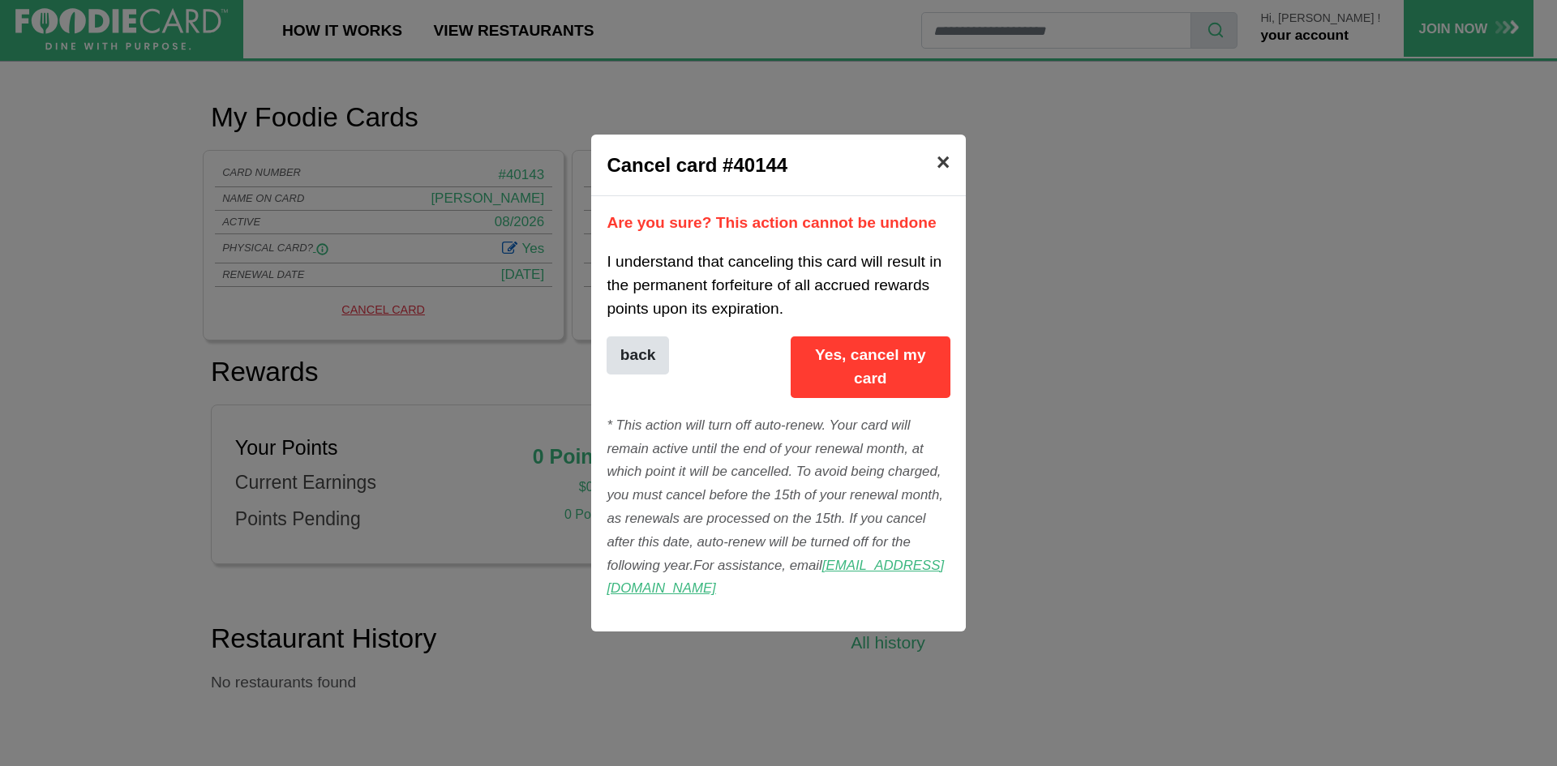 The image size is (1557, 766). What do you see at coordinates (696, 165) in the screenshot?
I see `h5: Cancel card #` at bounding box center [696, 165].